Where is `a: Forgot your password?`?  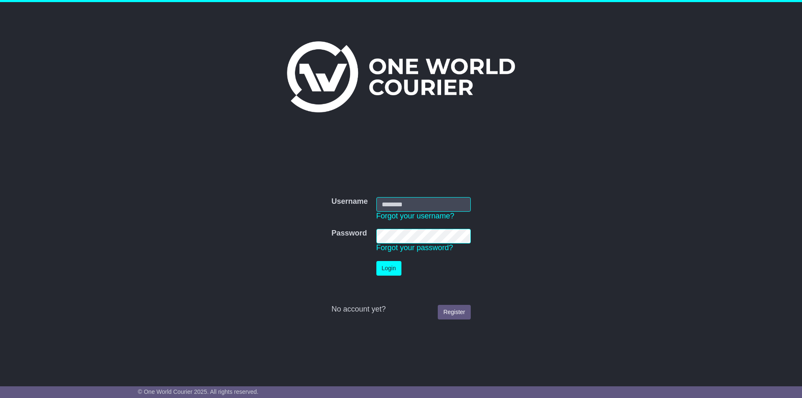
a: Forgot your password? is located at coordinates (415, 248).